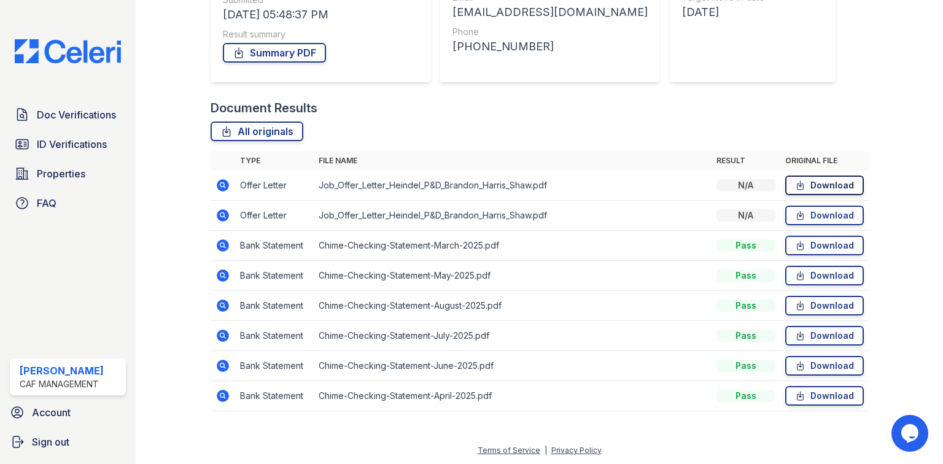  I want to click on a: Account, so click(68, 413).